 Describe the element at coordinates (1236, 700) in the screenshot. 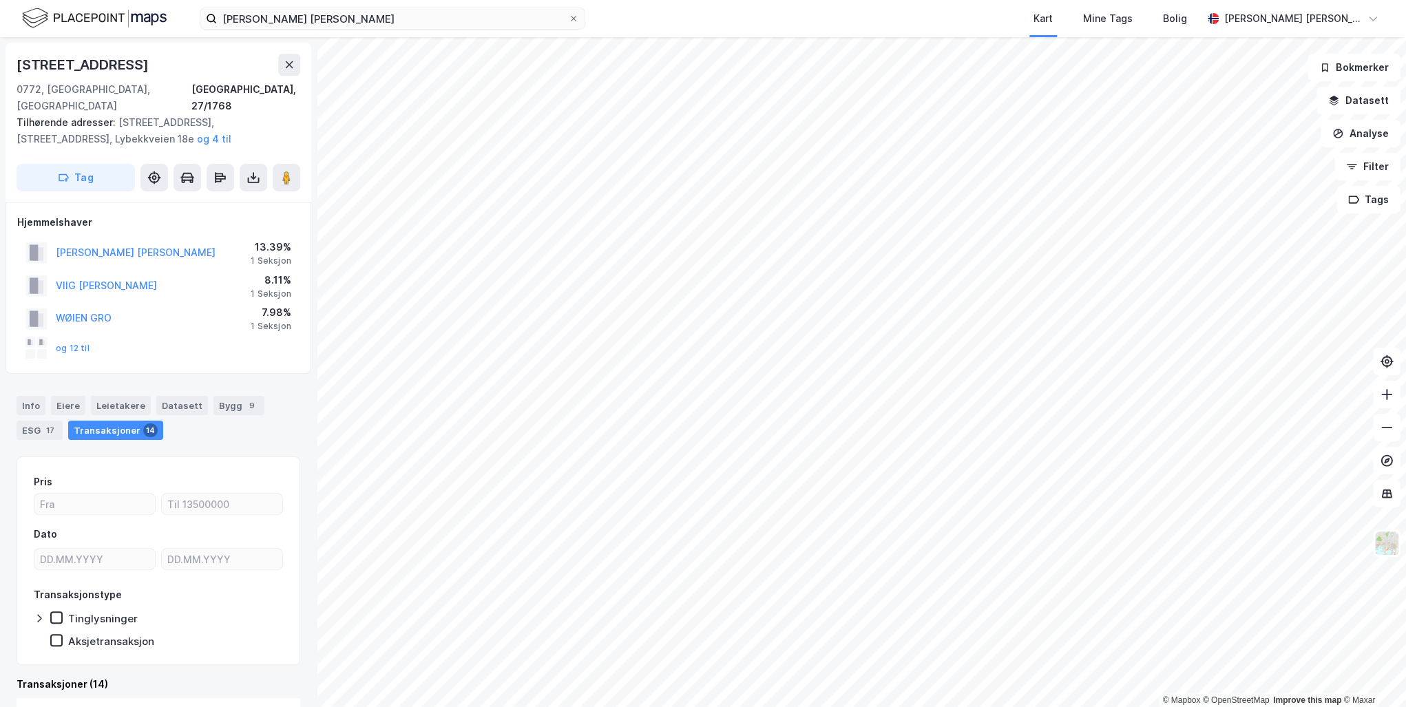

I see `a: OpenStreetMap` at that location.